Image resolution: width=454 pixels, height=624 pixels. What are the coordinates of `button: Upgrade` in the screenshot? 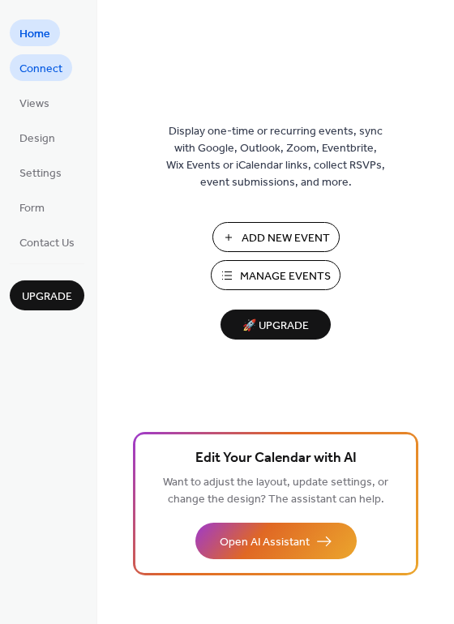 It's located at (47, 295).